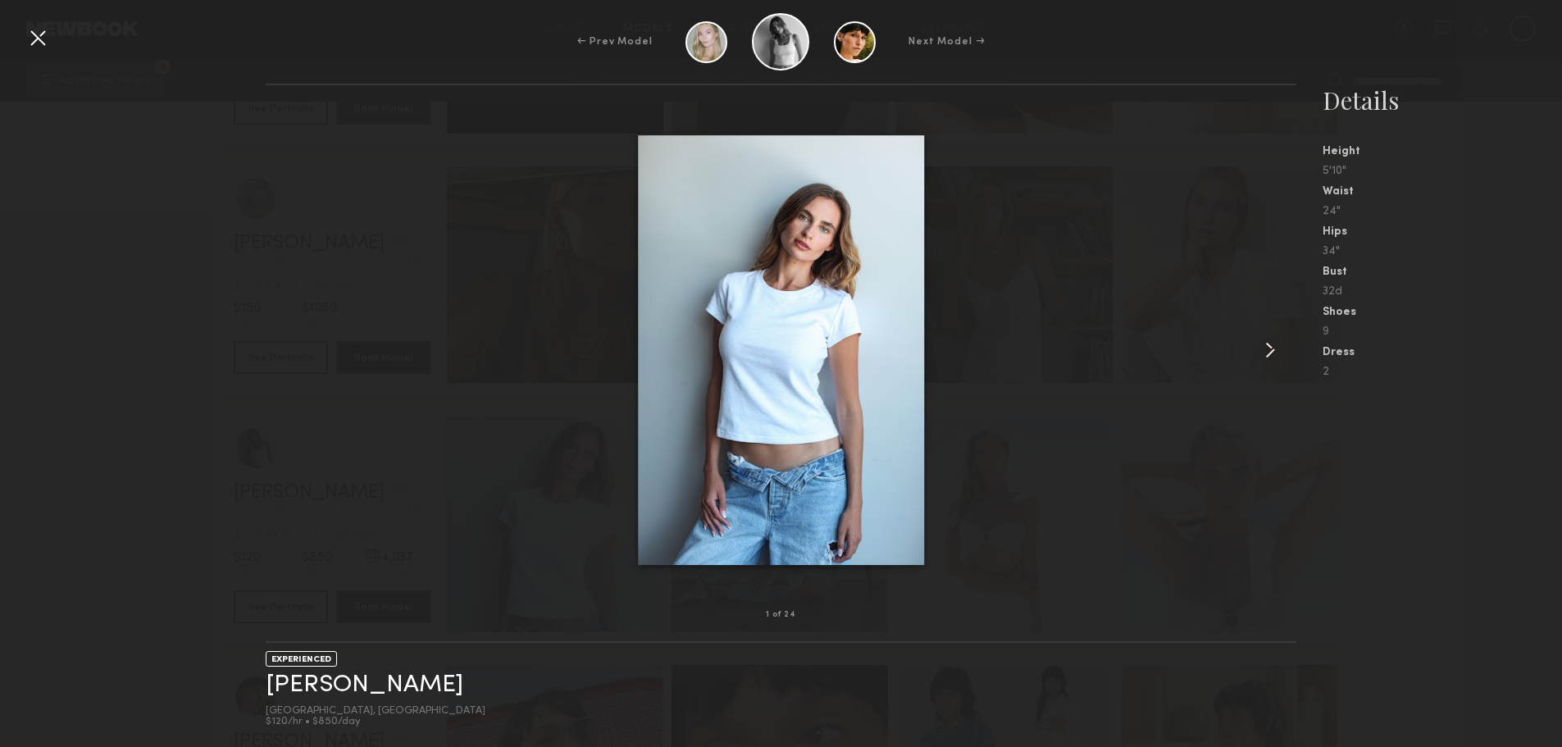  What do you see at coordinates (1443, 232) in the screenshot?
I see `div: Hips` at bounding box center [1443, 232].